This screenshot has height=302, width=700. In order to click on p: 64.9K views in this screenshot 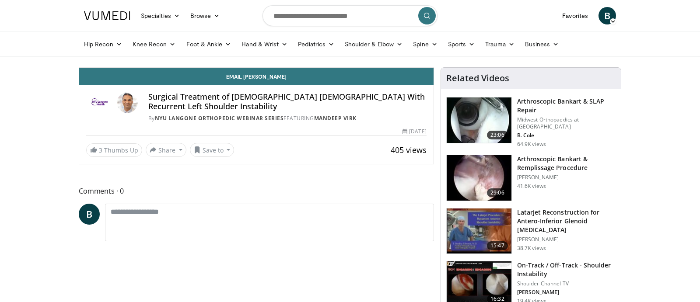, I will do `click(531, 144)`.